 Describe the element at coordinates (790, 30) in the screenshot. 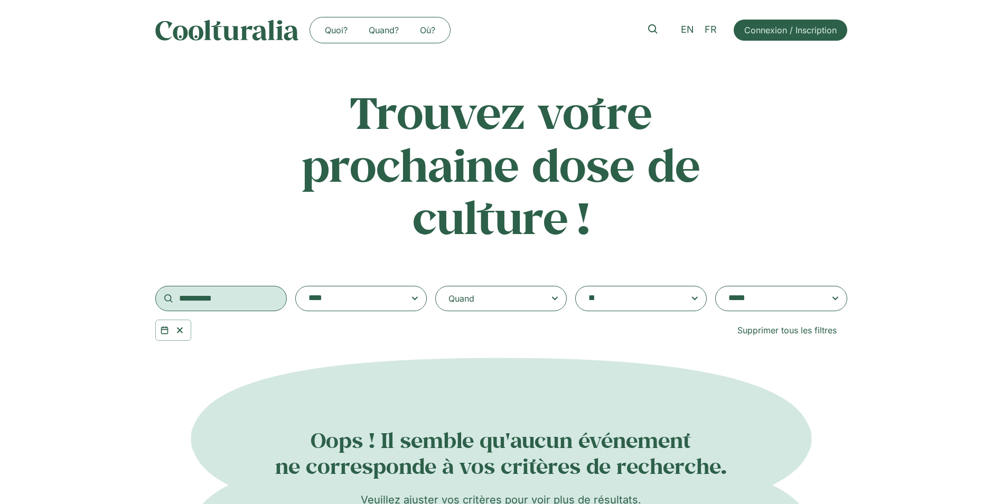

I see `a: Connexion / Inscription` at that location.